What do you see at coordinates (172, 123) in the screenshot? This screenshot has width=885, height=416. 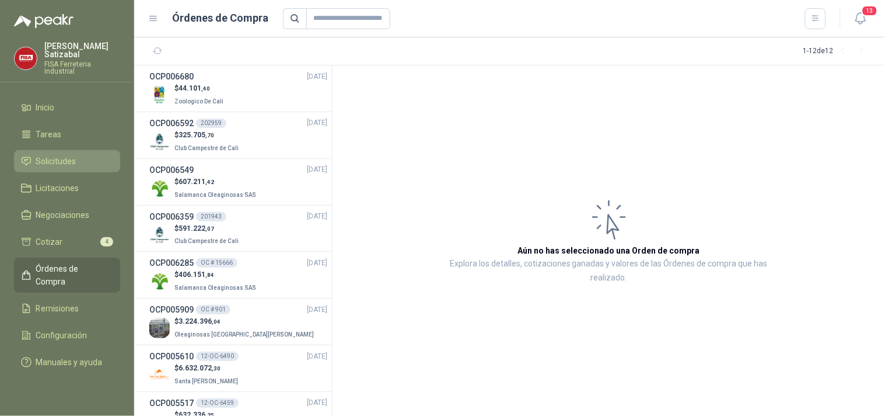 I see `h3: OCP006592` at bounding box center [172, 123].